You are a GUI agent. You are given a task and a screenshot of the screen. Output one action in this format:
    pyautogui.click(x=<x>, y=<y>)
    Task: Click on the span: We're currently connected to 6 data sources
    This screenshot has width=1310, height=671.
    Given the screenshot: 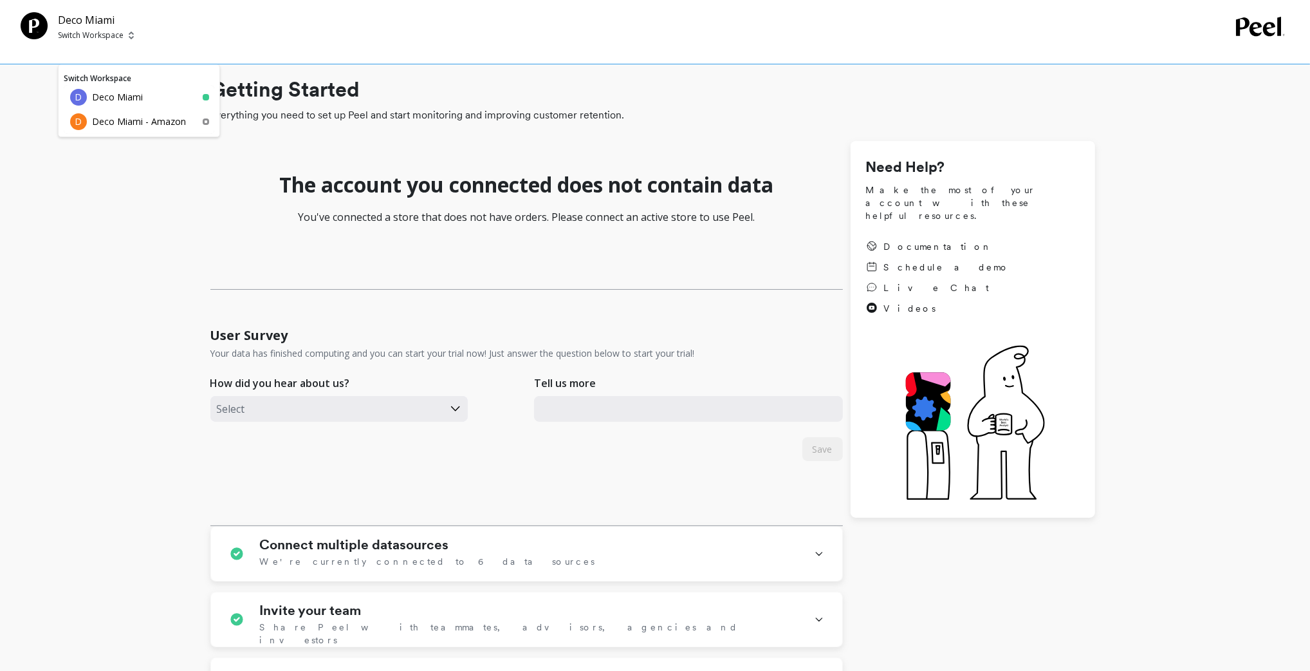 What is the action you would take?
    pyautogui.click(x=427, y=561)
    